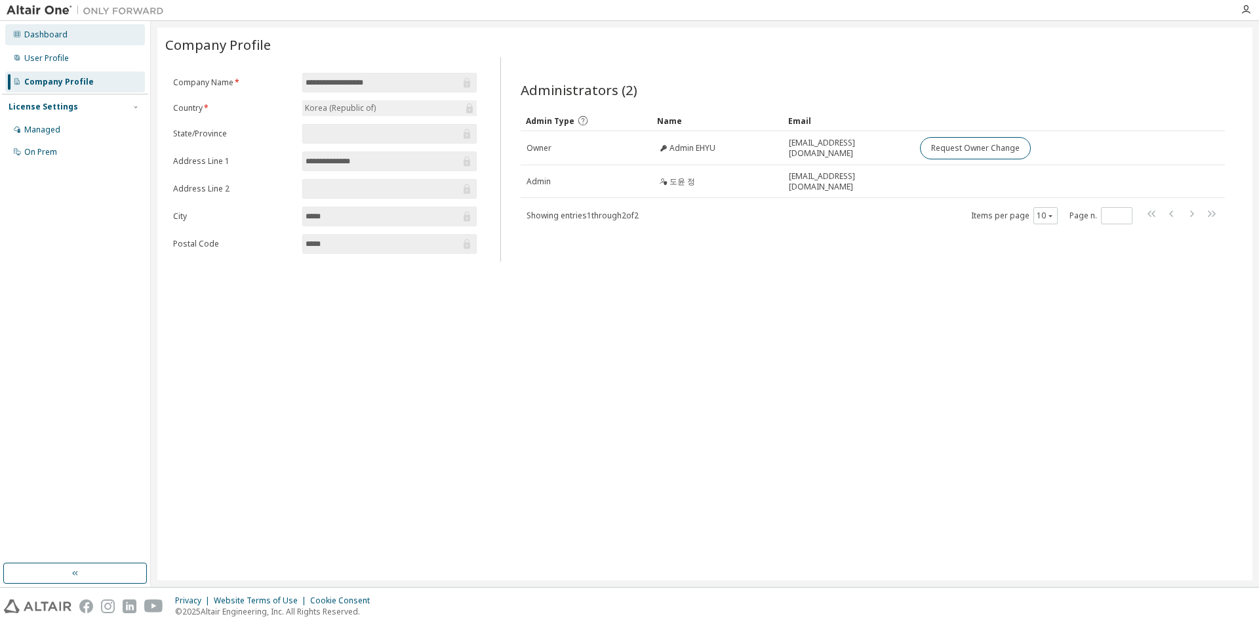 The height and width of the screenshot is (625, 1259). I want to click on span: Items per page, so click(1014, 216).